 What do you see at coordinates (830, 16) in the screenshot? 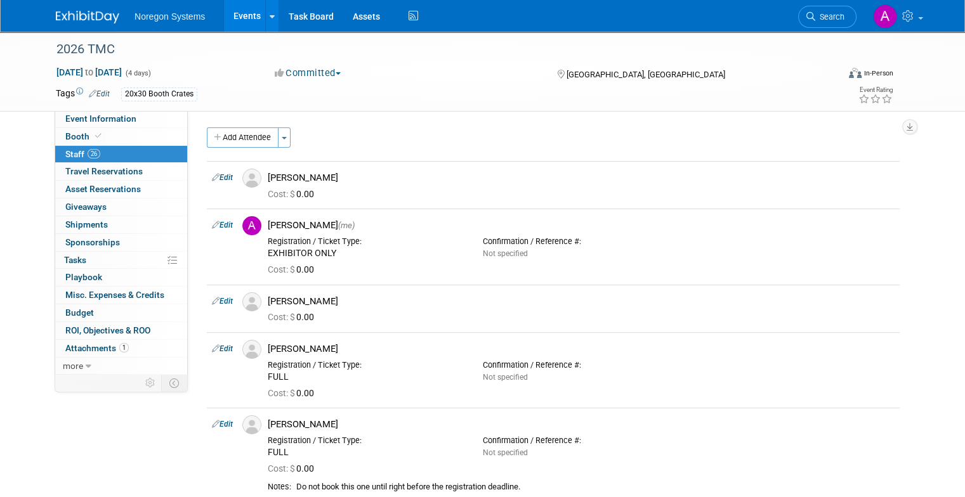
I see `span: Search` at bounding box center [830, 16].